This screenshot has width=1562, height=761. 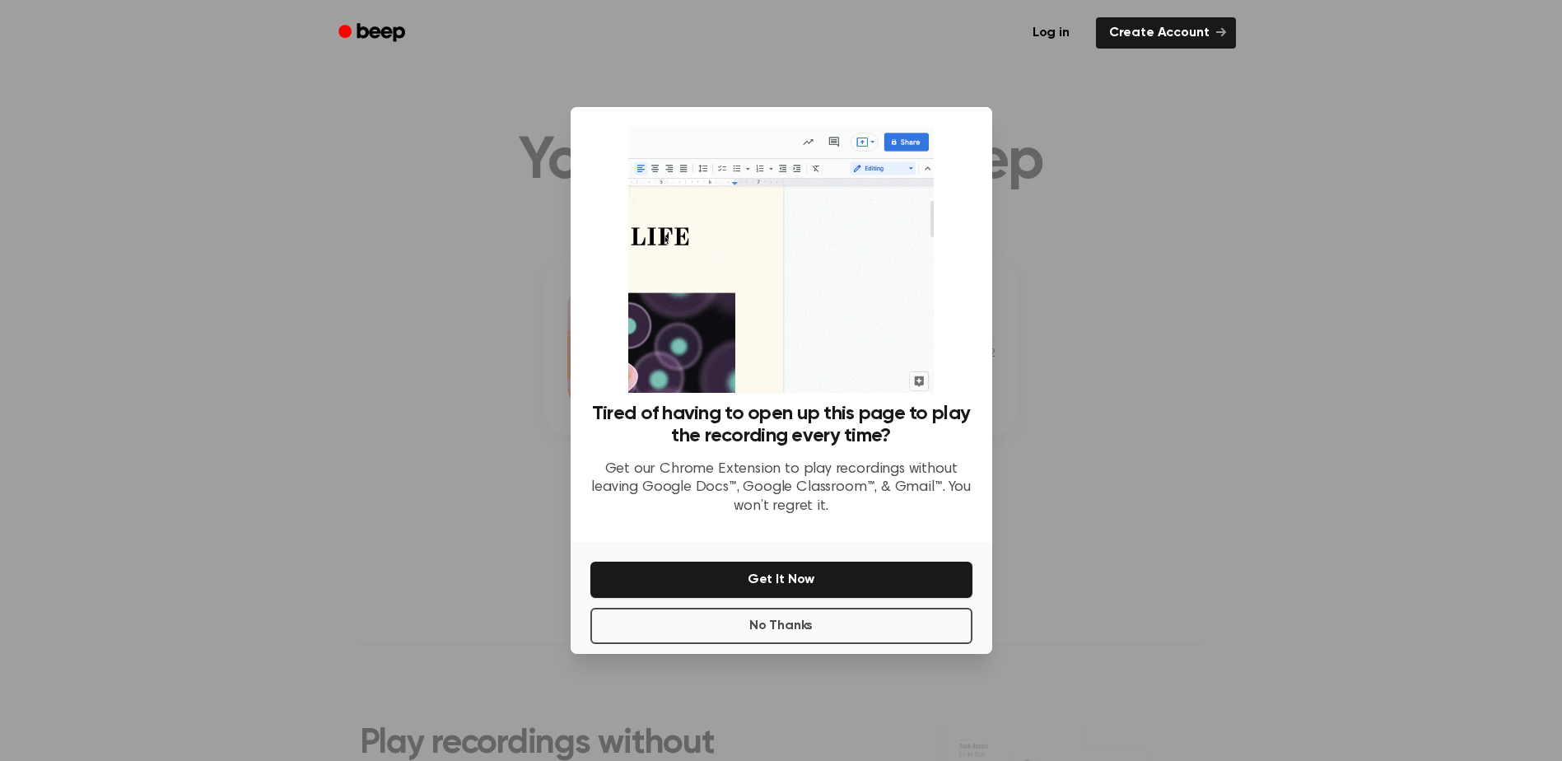 I want to click on h3: Tired of having to open up this page to play the recording every time?, so click(x=781, y=425).